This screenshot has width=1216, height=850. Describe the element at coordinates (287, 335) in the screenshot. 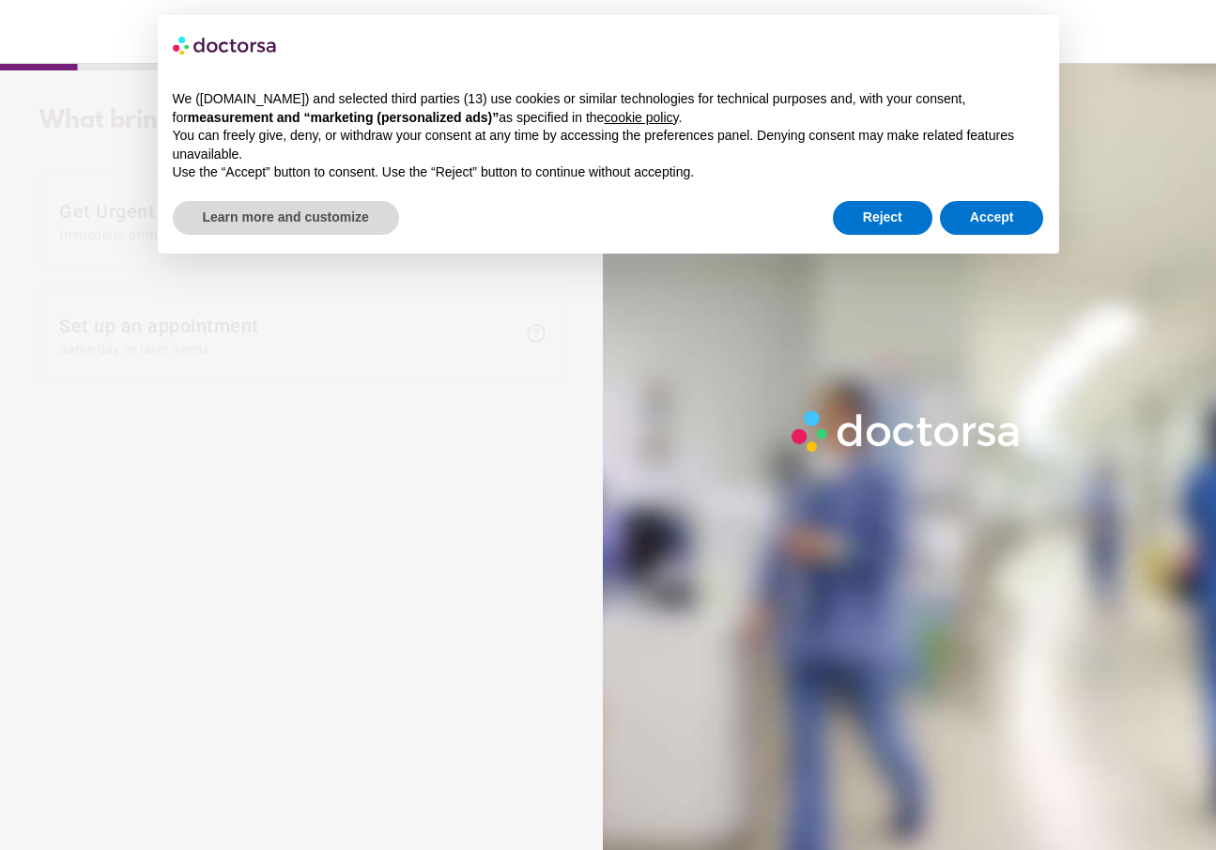

I see `span: Set up an appointment` at that location.